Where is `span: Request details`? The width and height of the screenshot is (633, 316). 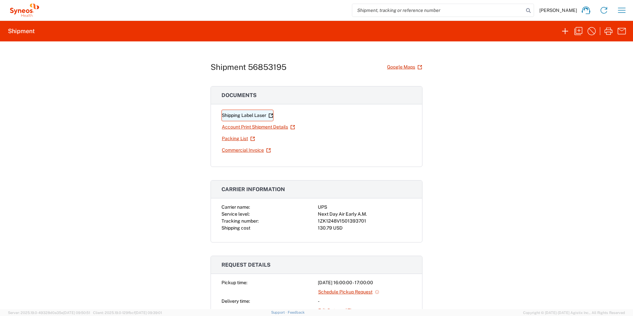
span: Request details is located at coordinates (246, 265).